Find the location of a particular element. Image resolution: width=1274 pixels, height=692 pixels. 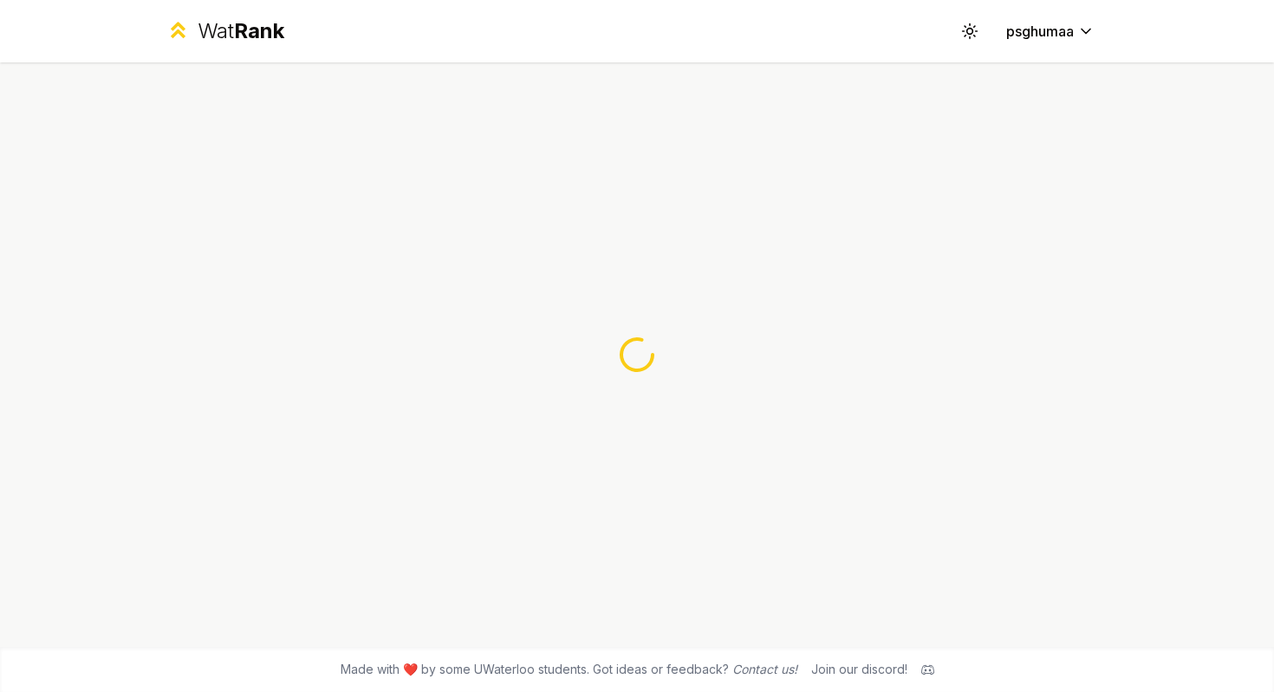

span: Rank is located at coordinates (259, 30).